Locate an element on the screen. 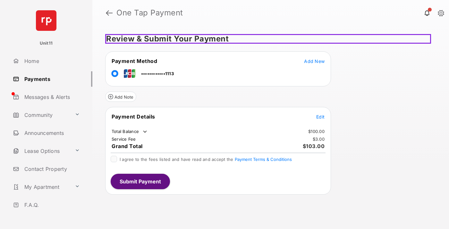 Image resolution: width=449 pixels, height=229 pixels. button: Edit is located at coordinates (321, 117).